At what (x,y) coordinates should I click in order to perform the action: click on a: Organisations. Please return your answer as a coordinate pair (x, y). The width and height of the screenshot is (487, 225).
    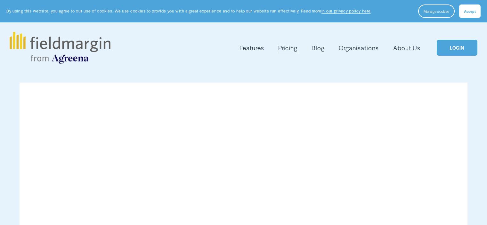
    Looking at the image, I should click on (359, 48).